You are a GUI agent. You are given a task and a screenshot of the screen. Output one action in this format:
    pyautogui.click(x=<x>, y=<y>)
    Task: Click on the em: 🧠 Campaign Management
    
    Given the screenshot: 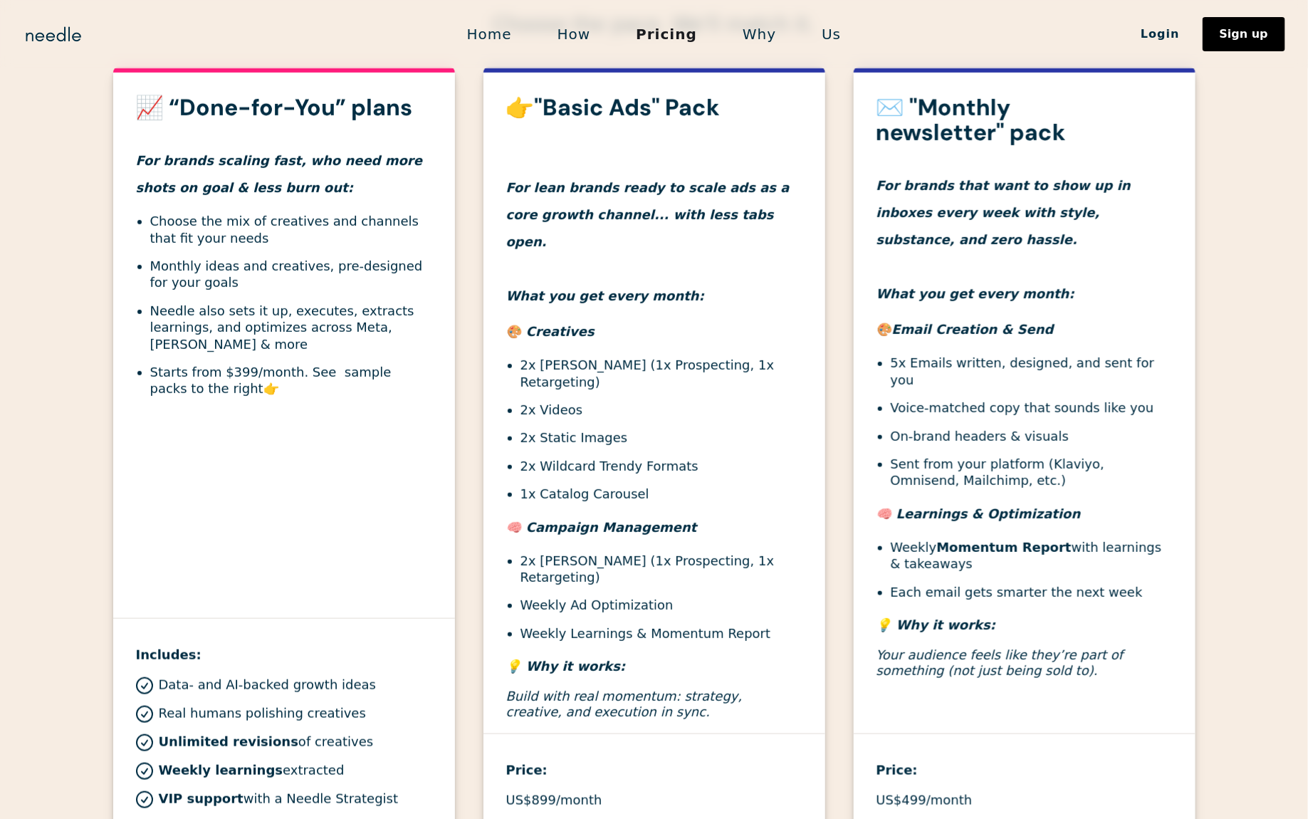 What is the action you would take?
    pyautogui.click(x=601, y=527)
    